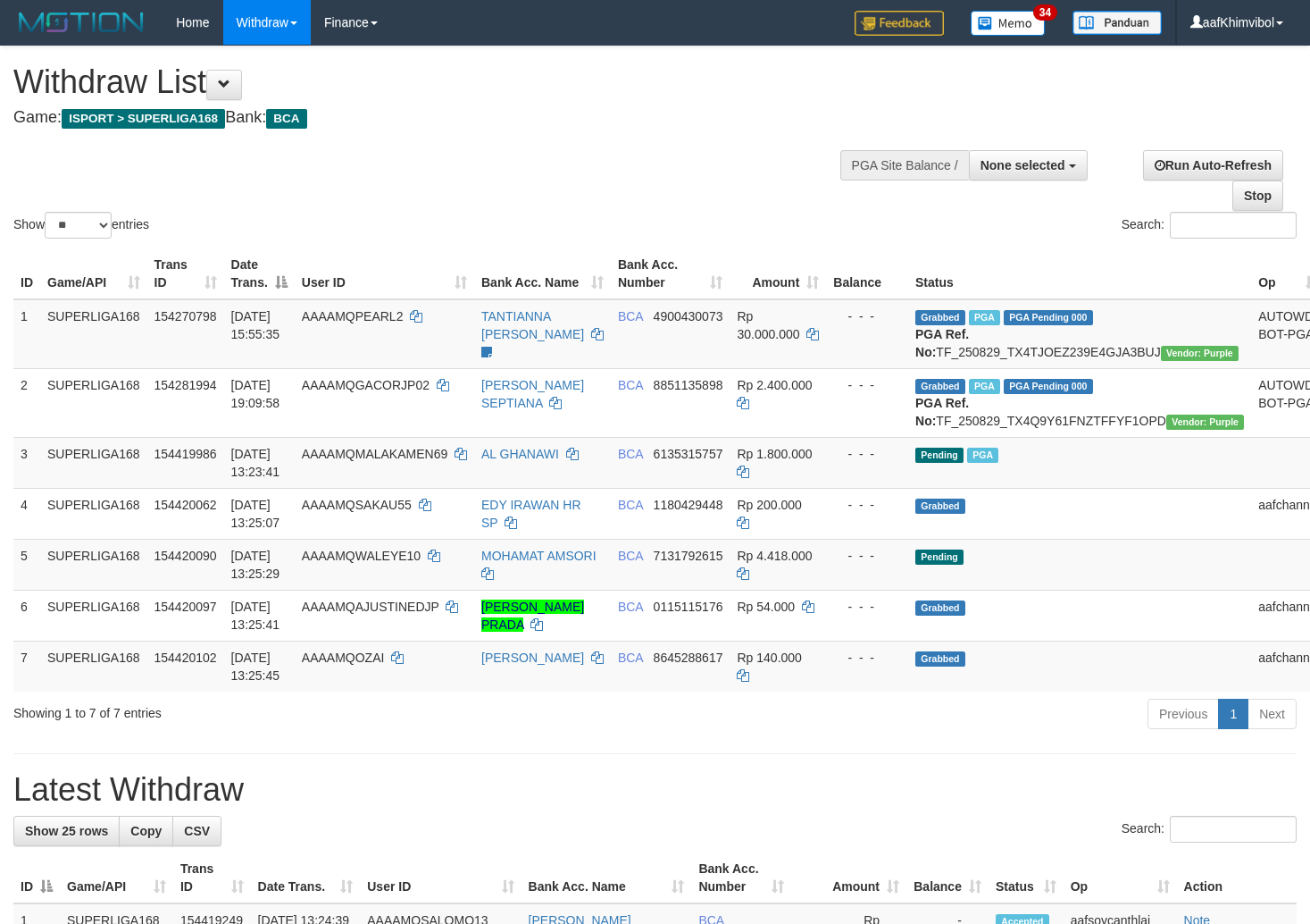  I want to click on span: AAAAMQAJUSTINEDJP, so click(371, 607).